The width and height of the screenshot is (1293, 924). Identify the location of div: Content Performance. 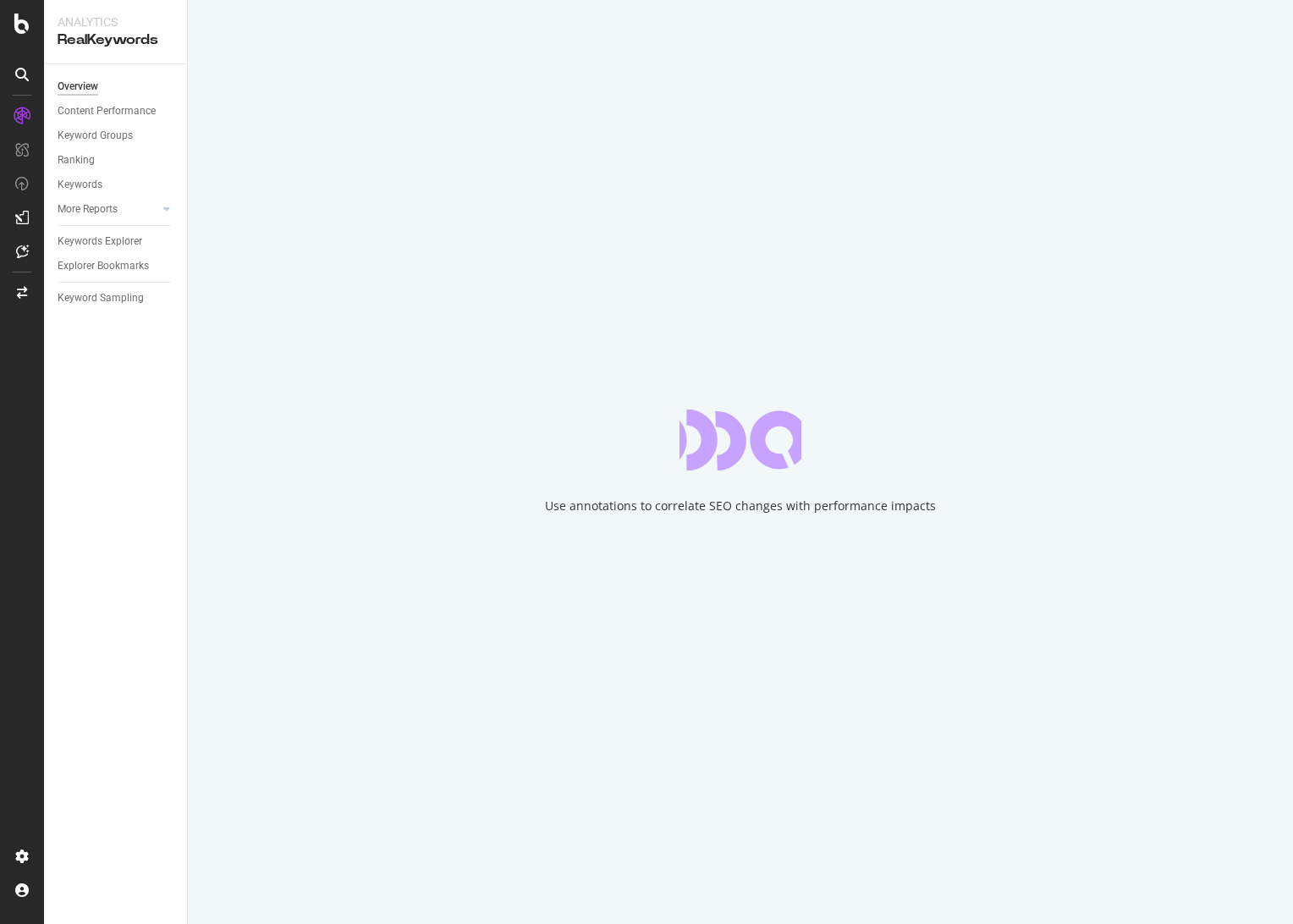
(107, 111).